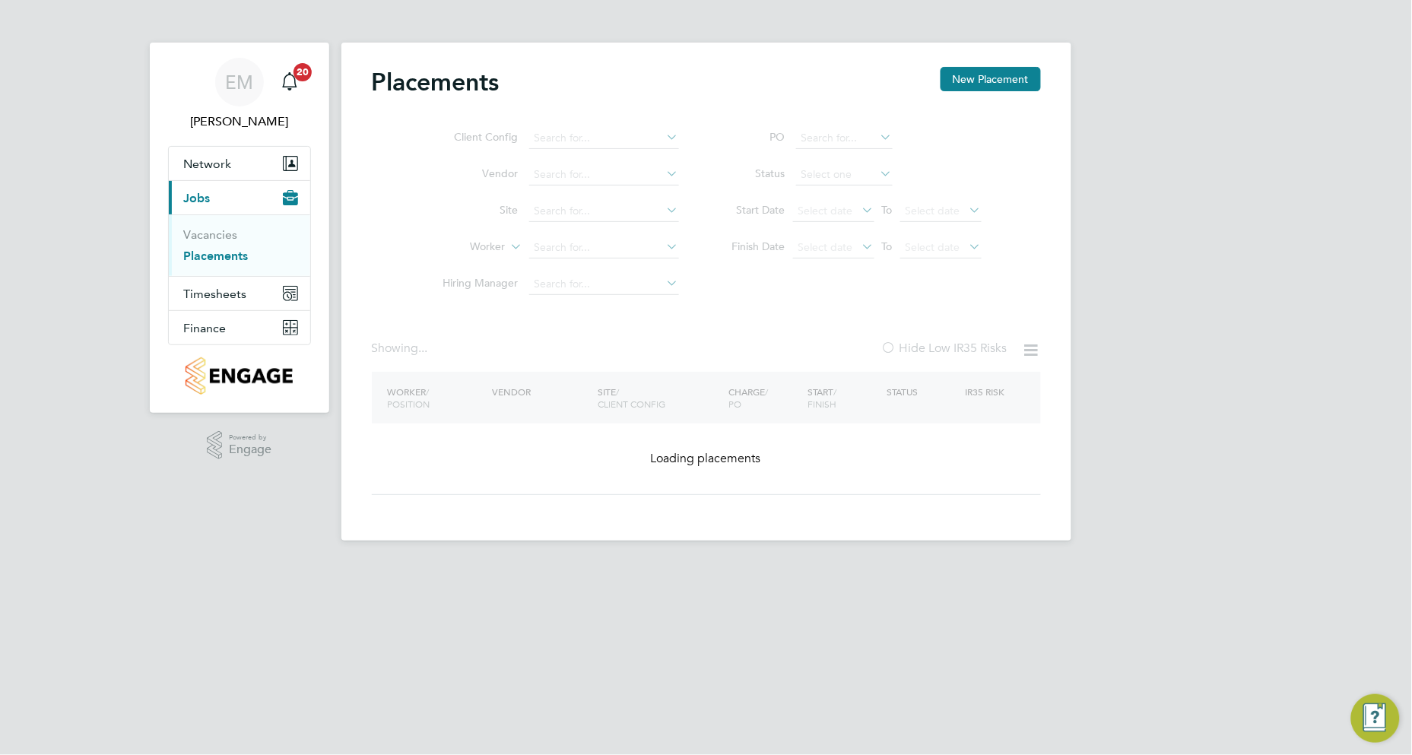  What do you see at coordinates (239, 227) in the screenshot?
I see `nav: Main navigation` at bounding box center [239, 227].